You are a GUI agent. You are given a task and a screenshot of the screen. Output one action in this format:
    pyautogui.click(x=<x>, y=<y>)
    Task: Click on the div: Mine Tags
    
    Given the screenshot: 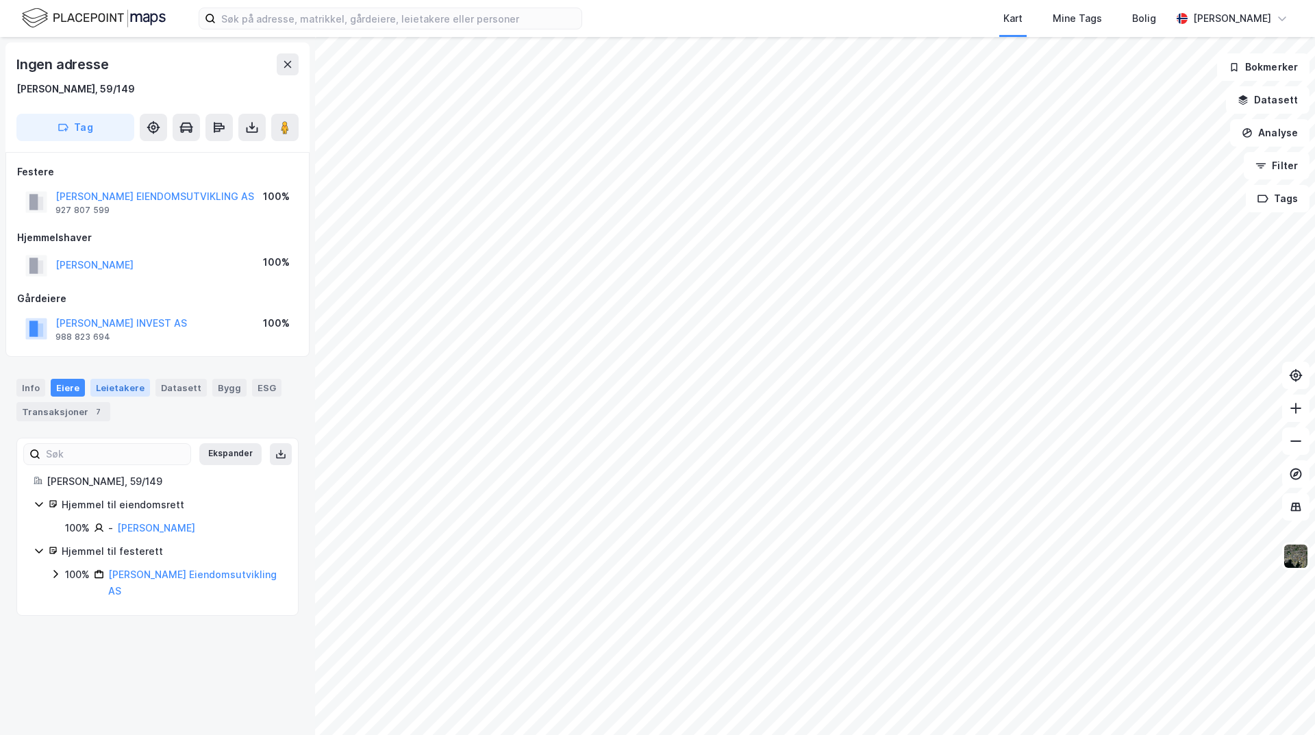 What is the action you would take?
    pyautogui.click(x=1077, y=18)
    